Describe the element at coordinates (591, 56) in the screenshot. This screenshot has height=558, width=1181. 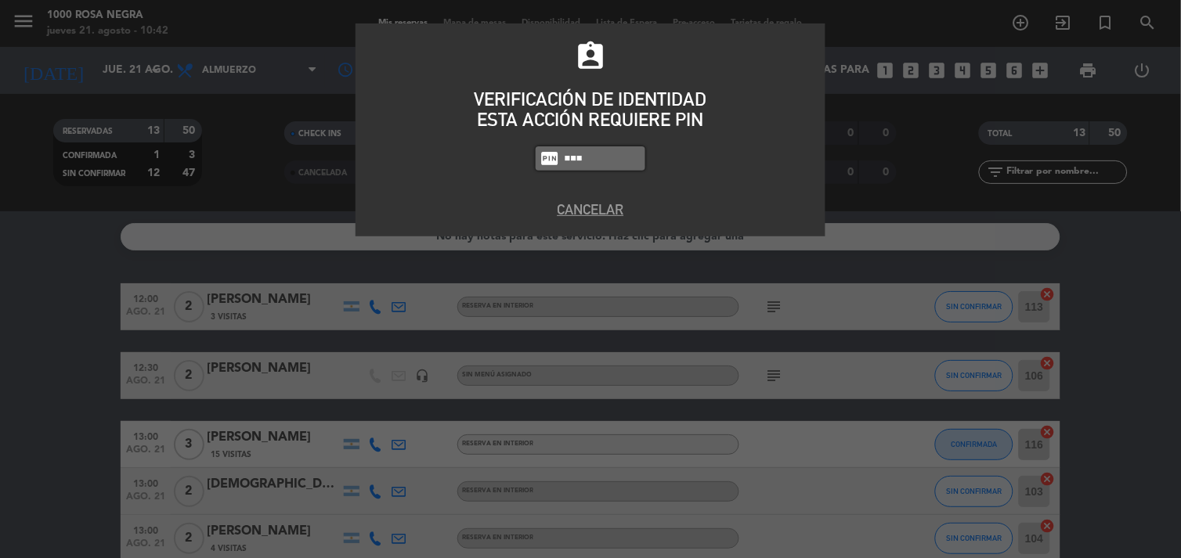
I see `i: assignment_ind` at that location.